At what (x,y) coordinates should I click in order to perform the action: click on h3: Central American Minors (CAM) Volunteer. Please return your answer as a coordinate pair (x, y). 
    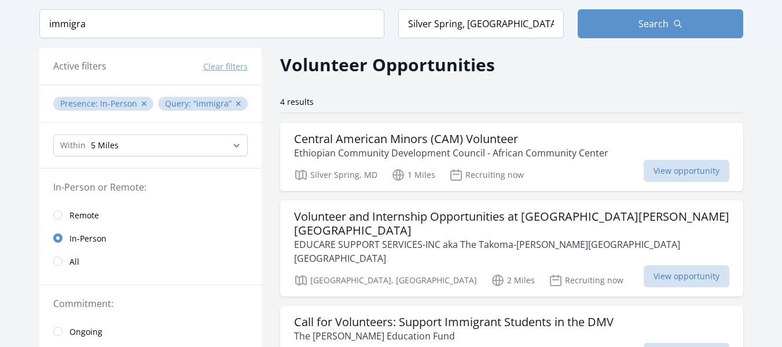
    Looking at the image, I should click on (451, 139).